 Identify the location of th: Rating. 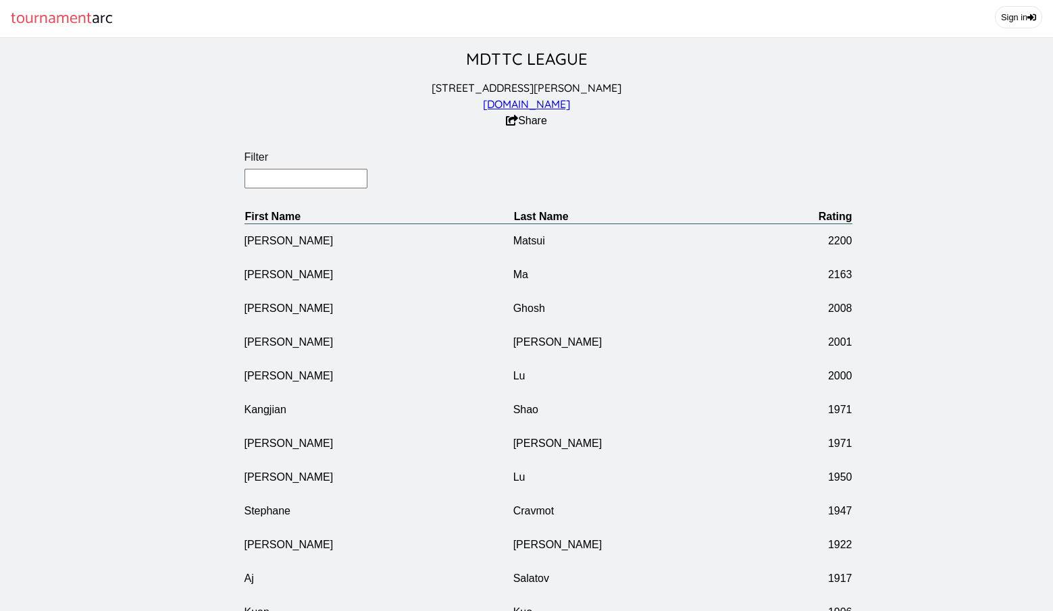
(817, 217).